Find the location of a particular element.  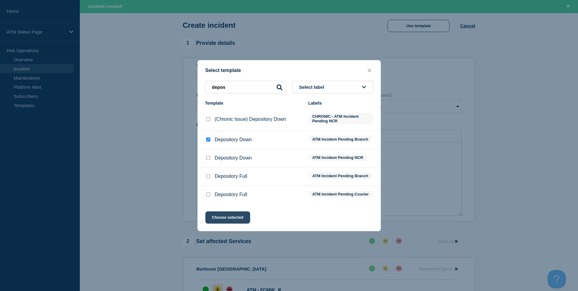

button: Choose selected is located at coordinates (228, 217).